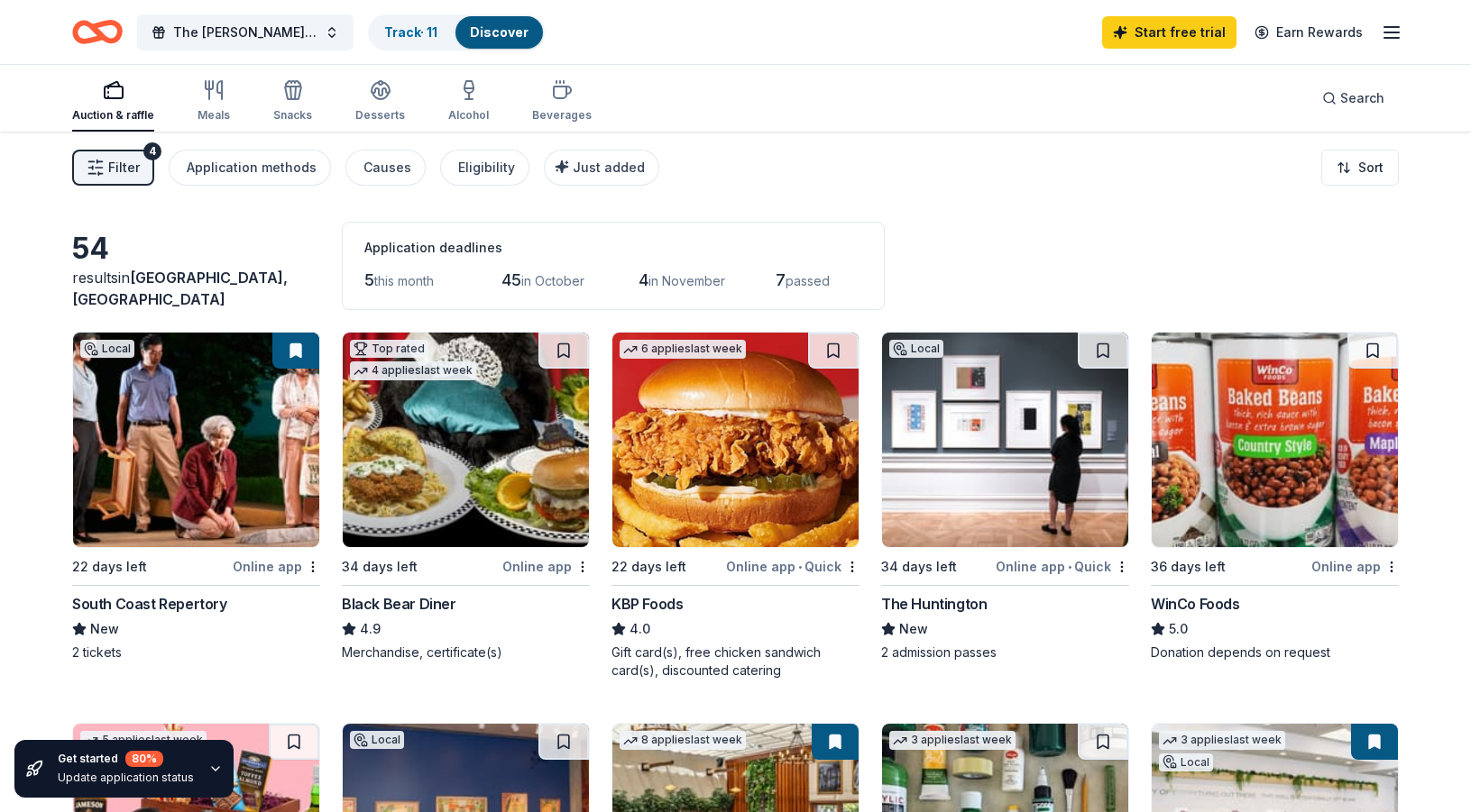 The width and height of the screenshot is (1471, 812). I want to click on div: 4 applies last week, so click(413, 370).